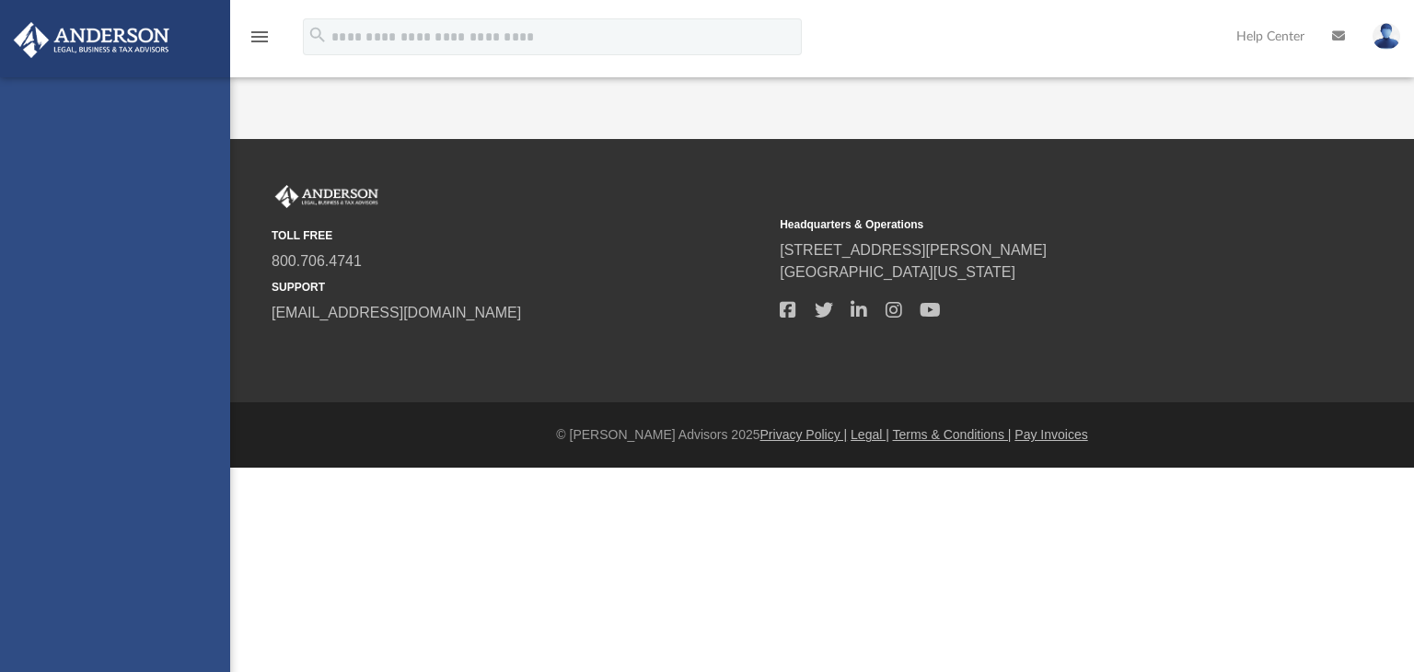 This screenshot has height=672, width=1414. Describe the element at coordinates (519, 236) in the screenshot. I see `small: TOLL FREE` at that location.